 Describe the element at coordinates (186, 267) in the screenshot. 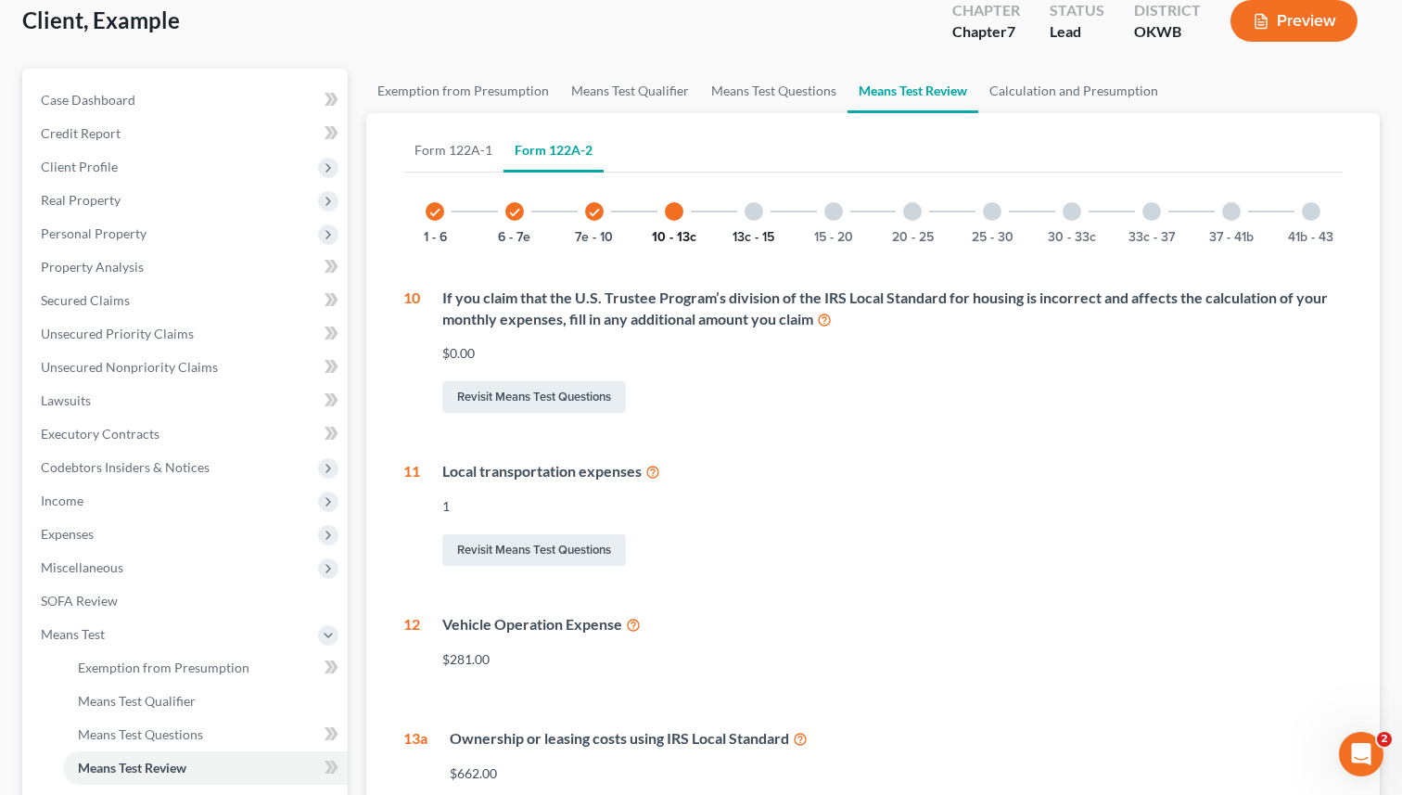

I see `a: Property Analysis` at that location.